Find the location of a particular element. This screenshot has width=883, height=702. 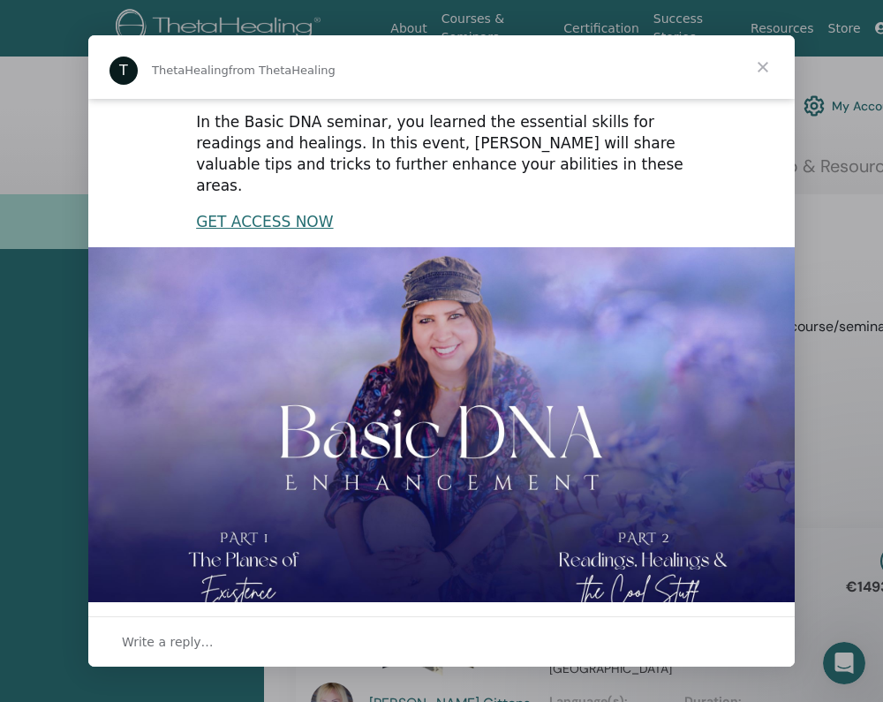

a: GET ACCESS NOW is located at coordinates (264, 222).